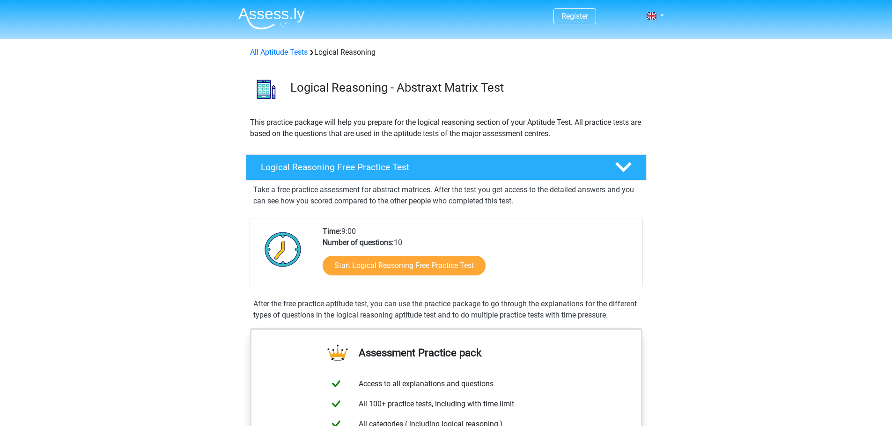 The height and width of the screenshot is (426, 892). Describe the element at coordinates (446, 310) in the screenshot. I see `div: After the free practice aptitude test, you can use the practice package to go through the explana...` at that location.